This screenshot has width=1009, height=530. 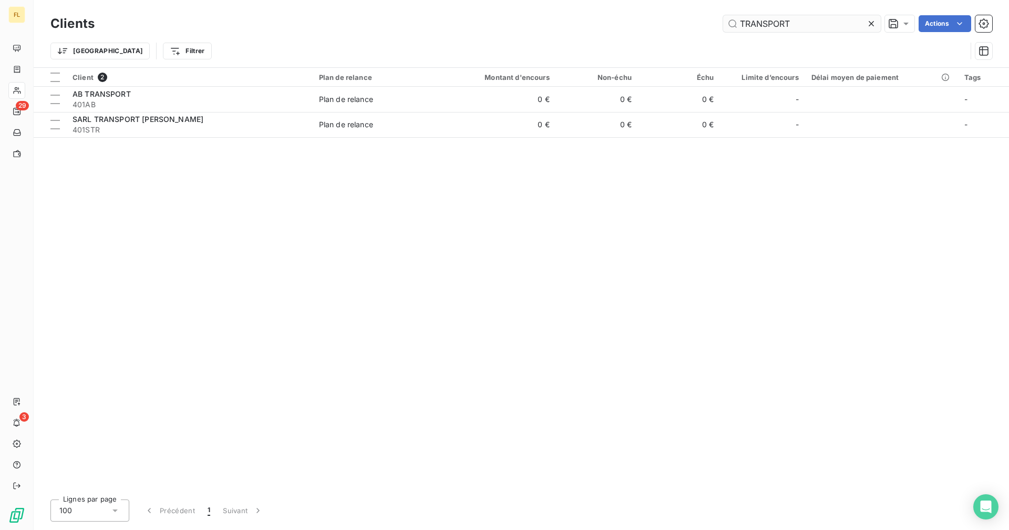 What do you see at coordinates (189, 105) in the screenshot?
I see `span: 401AB` at bounding box center [189, 105].